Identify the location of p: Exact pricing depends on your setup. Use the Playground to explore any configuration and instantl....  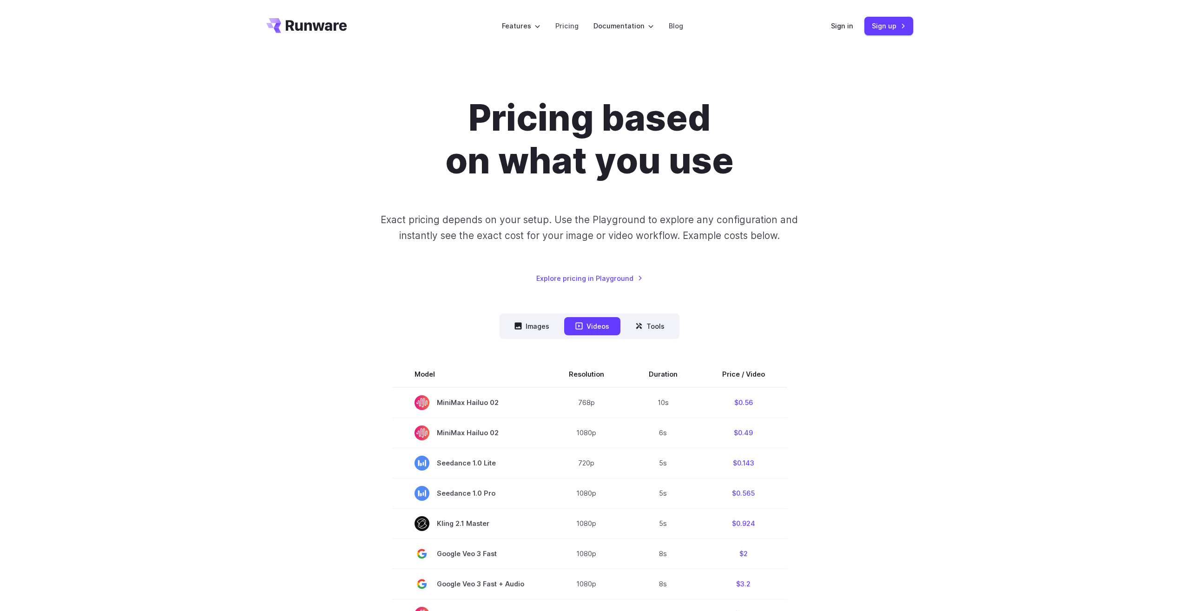
(589, 227).